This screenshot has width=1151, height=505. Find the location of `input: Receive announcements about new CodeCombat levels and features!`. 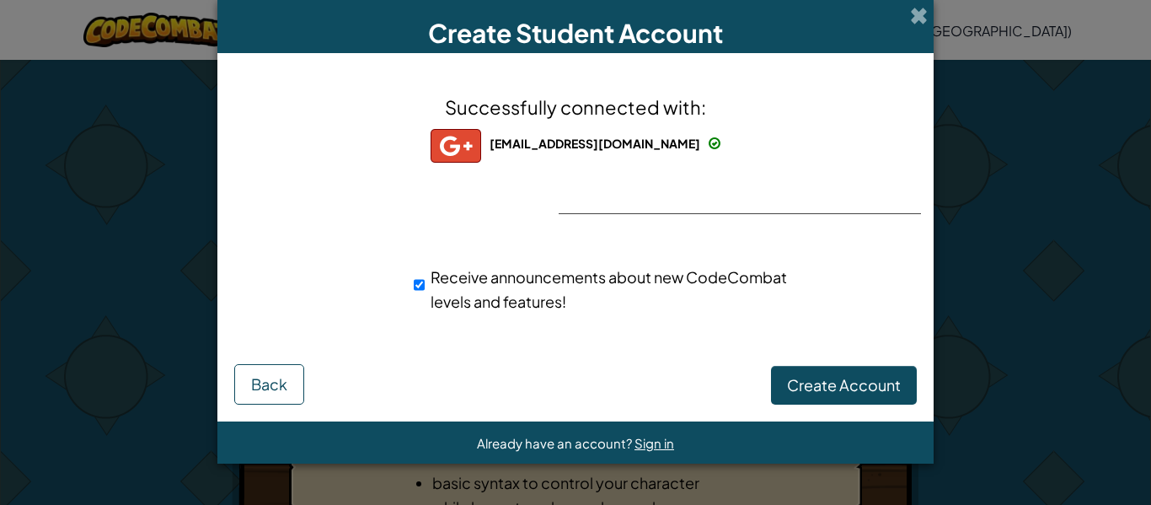

input: Receive announcements about new CodeCombat levels and features! is located at coordinates (419, 285).